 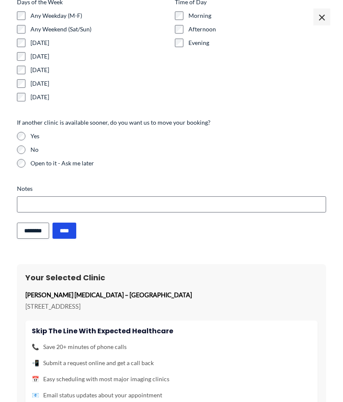 What do you see at coordinates (257, 43) in the screenshot?
I see `label: Evening` at bounding box center [257, 43].